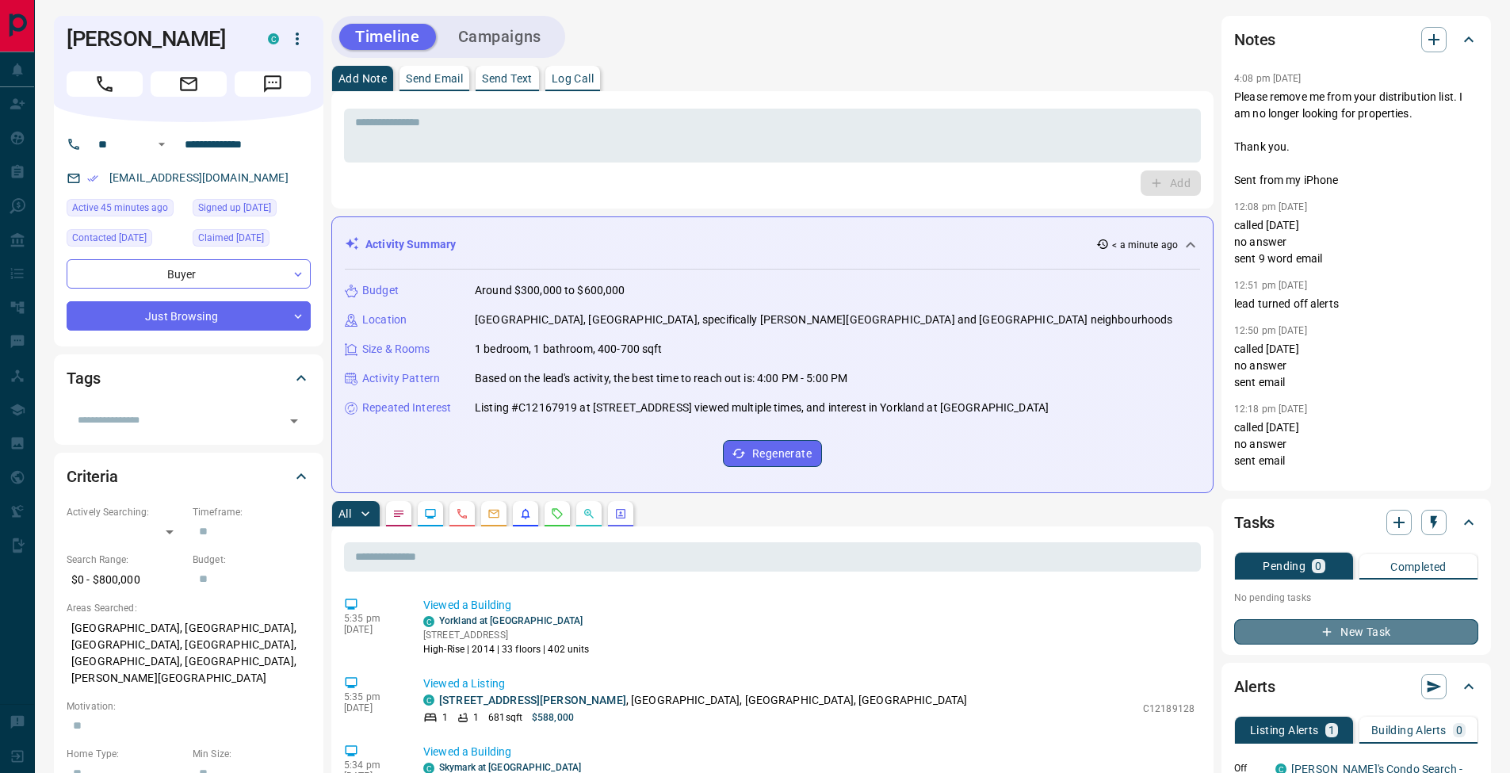 The image size is (1510, 773). Describe the element at coordinates (462, 514) in the screenshot. I see `svg: Calls` at that location.